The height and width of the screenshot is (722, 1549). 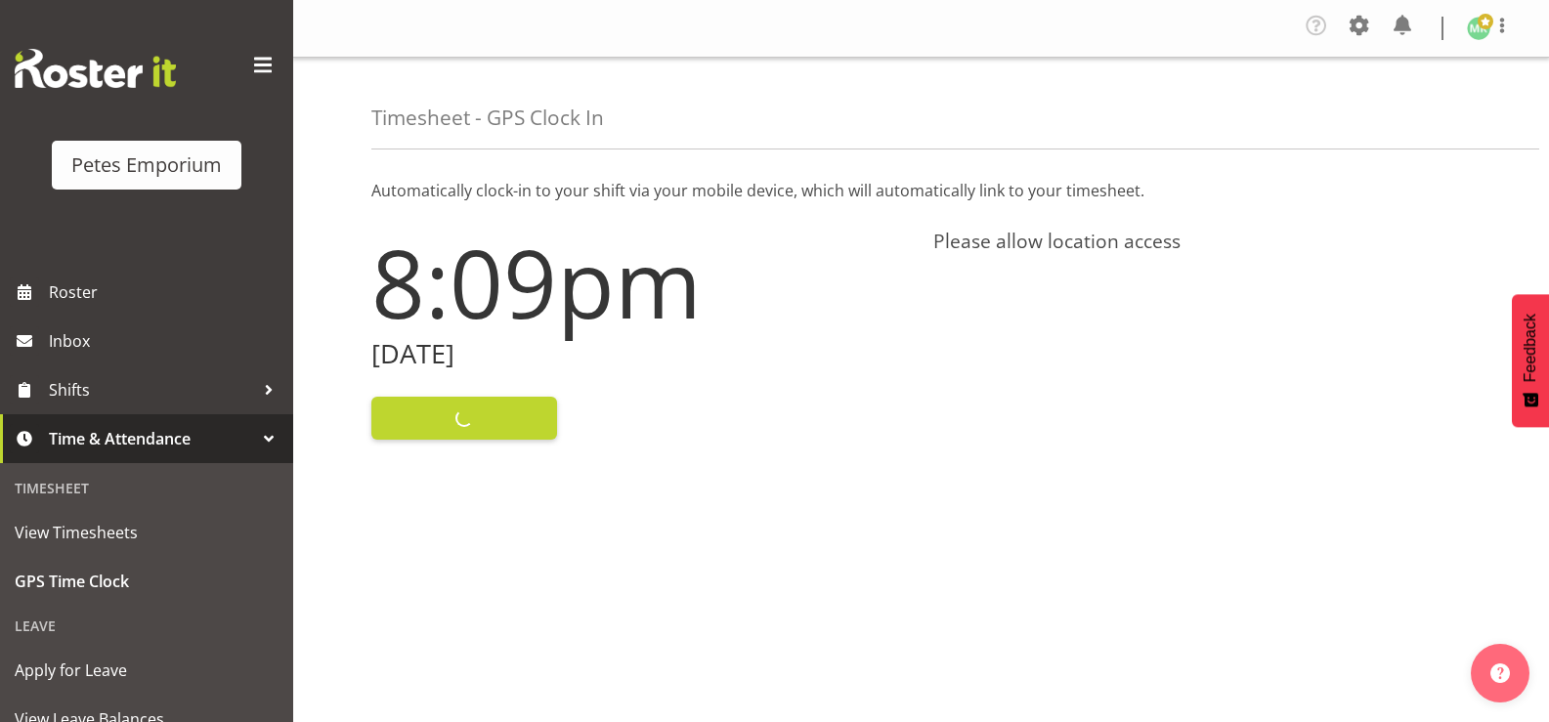 I want to click on a: View Timesheets, so click(x=147, y=533).